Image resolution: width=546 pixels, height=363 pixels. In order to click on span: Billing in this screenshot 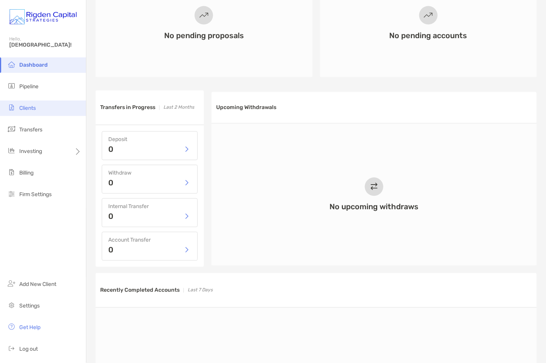, I will do `click(26, 173)`.